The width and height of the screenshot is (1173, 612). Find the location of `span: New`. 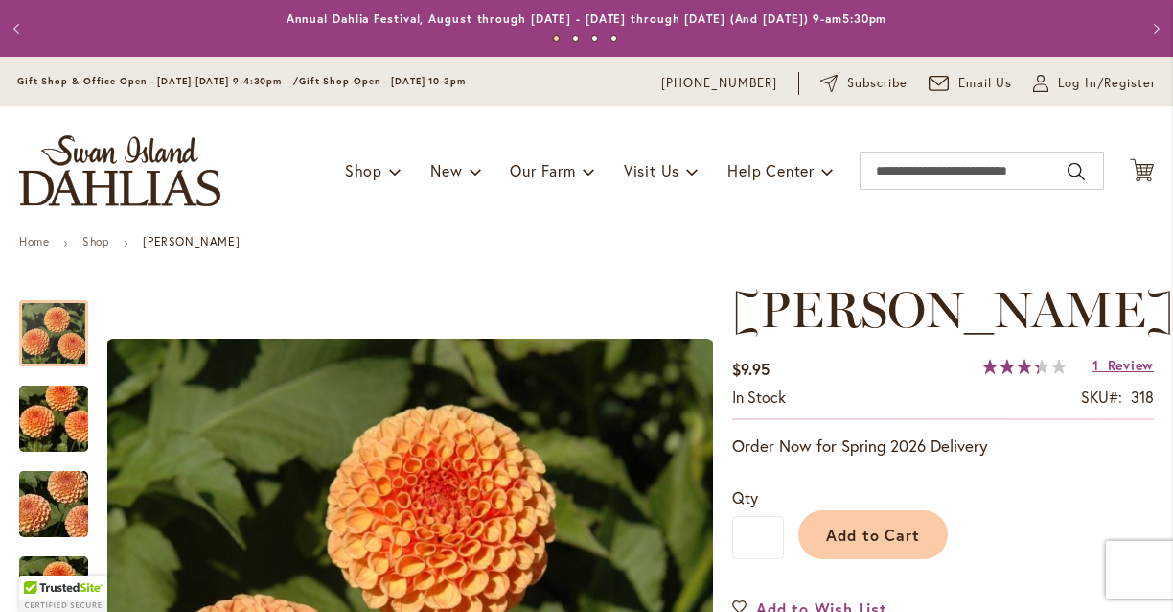

span: New is located at coordinates (446, 170).